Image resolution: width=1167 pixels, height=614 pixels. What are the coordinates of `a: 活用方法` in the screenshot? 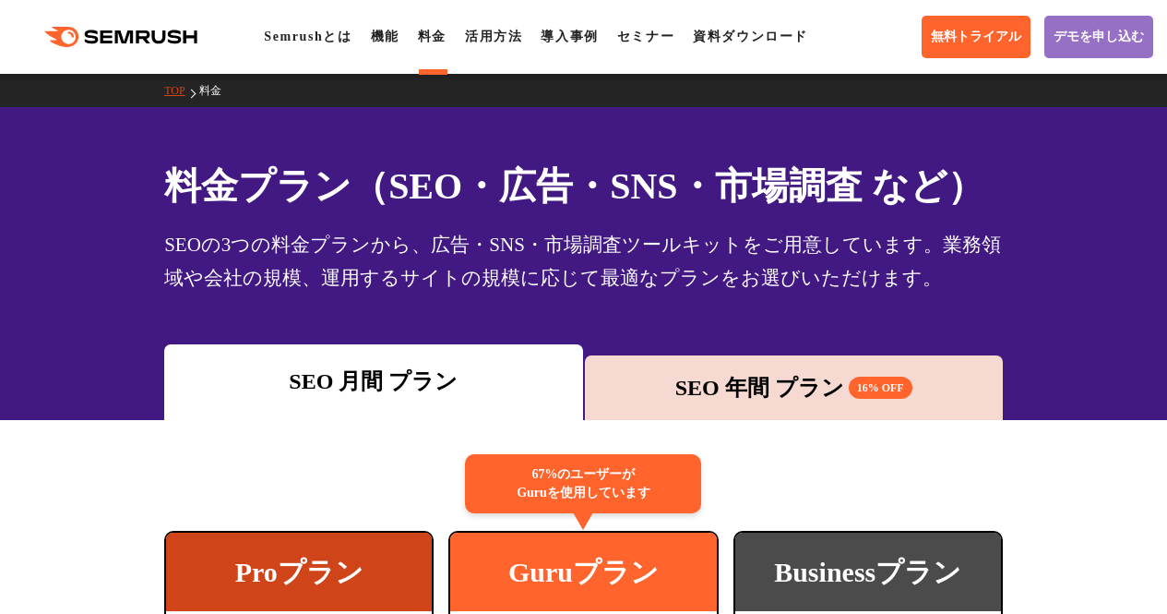 It's located at (494, 36).